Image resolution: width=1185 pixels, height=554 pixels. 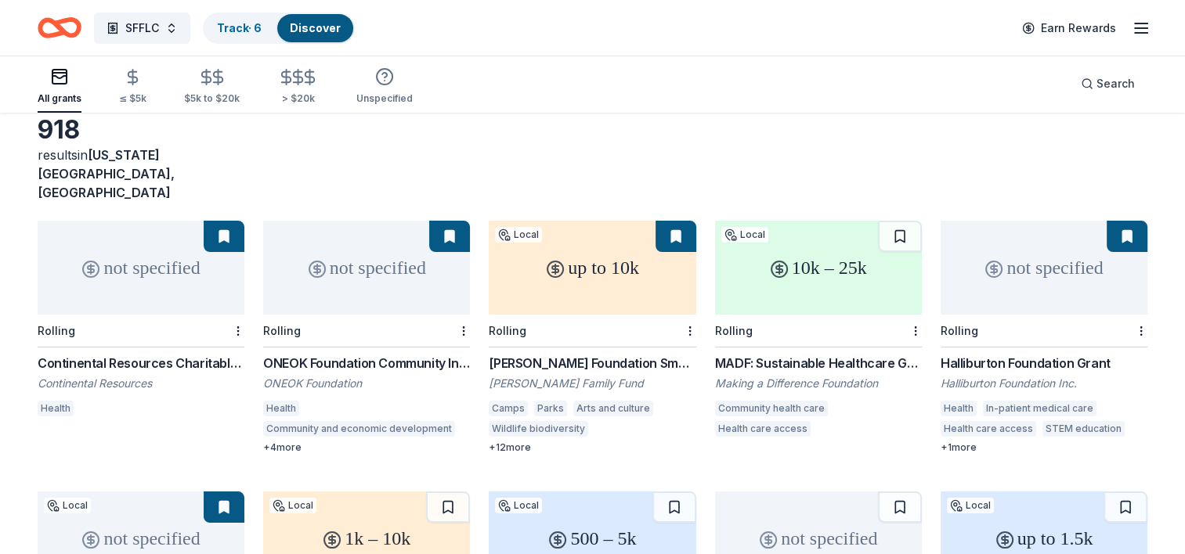 What do you see at coordinates (315, 27) in the screenshot?
I see `a: Discover` at bounding box center [315, 27].